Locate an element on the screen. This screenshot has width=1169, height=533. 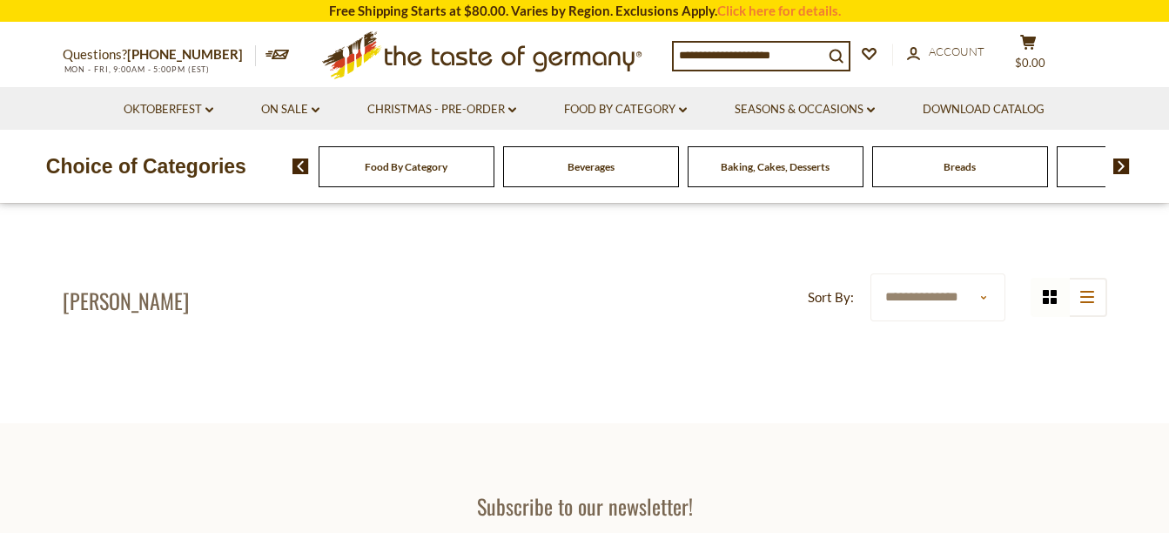
h3: Subscribe to our newsletter! is located at coordinates (585, 506).